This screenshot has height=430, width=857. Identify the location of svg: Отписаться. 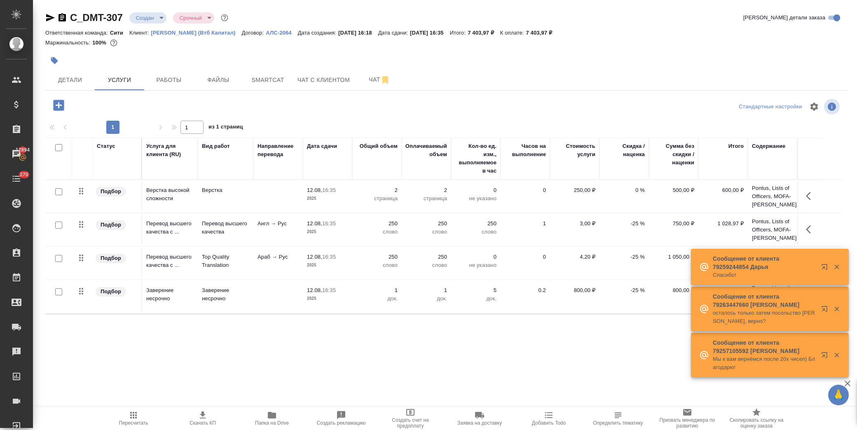
(385, 80).